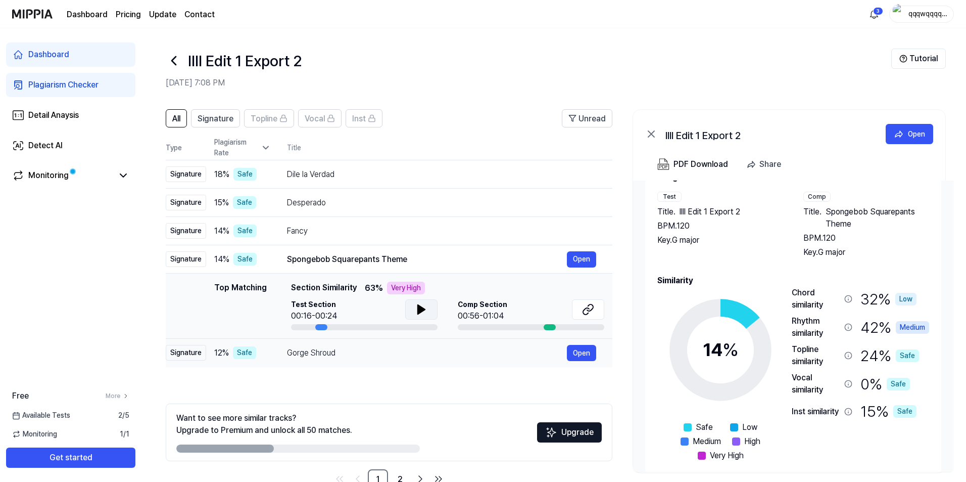 The image size is (966, 482). What do you see at coordinates (913, 327) in the screenshot?
I see `div: Medium` at bounding box center [913, 327].